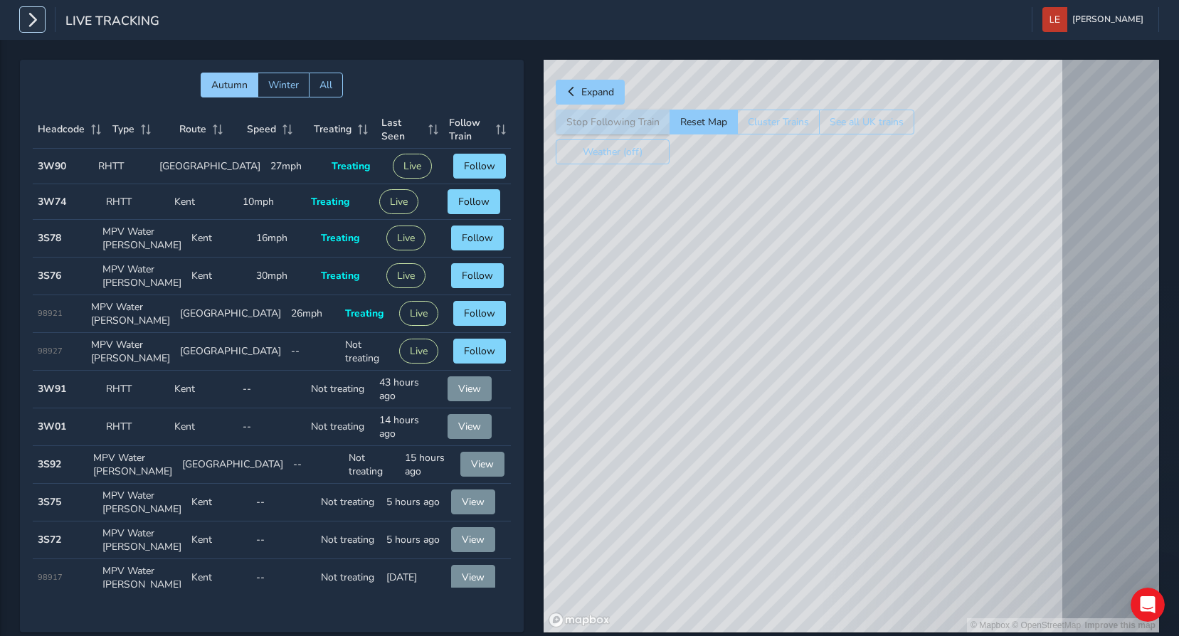 This screenshot has height=636, width=1179. I want to click on span: Route, so click(193, 129).